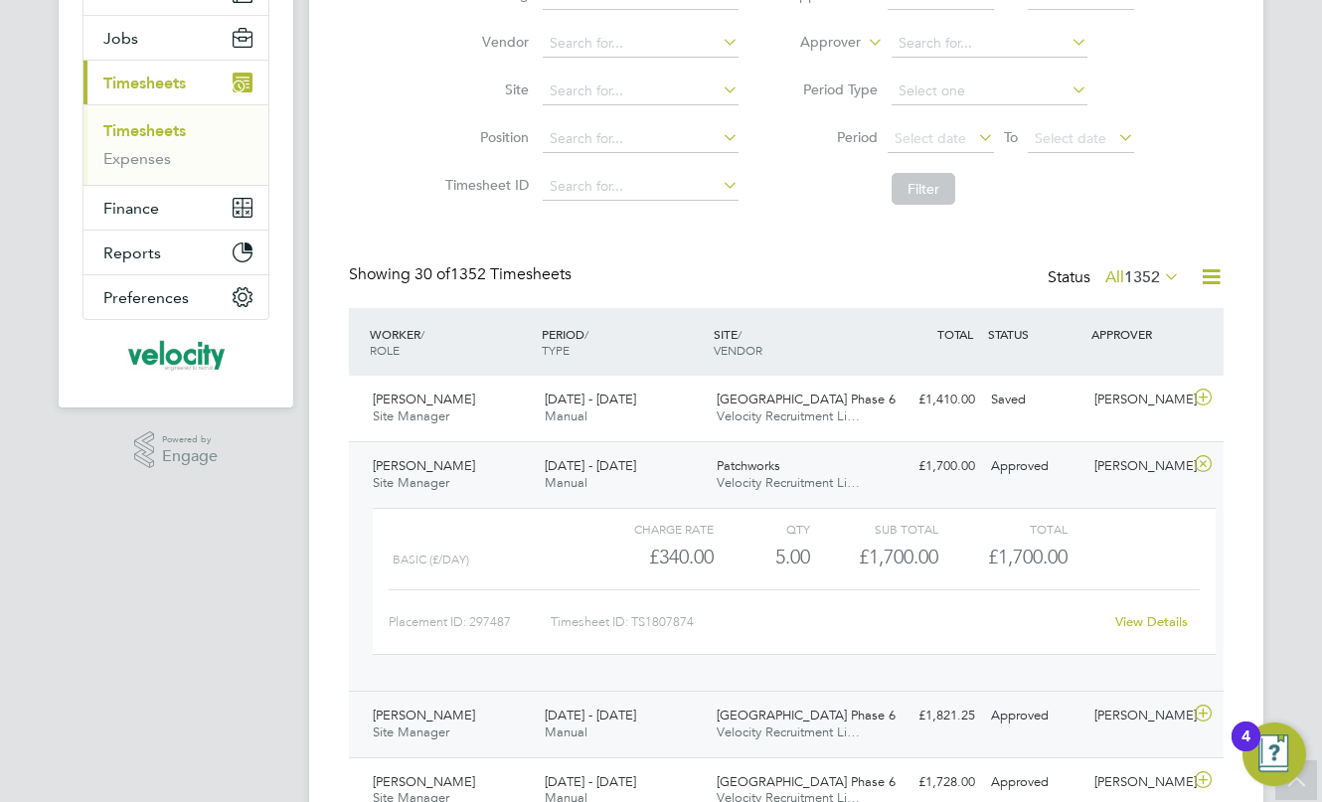 The width and height of the screenshot is (1322, 802). Describe the element at coordinates (176, 356) in the screenshot. I see `a: Go to home page` at that location.